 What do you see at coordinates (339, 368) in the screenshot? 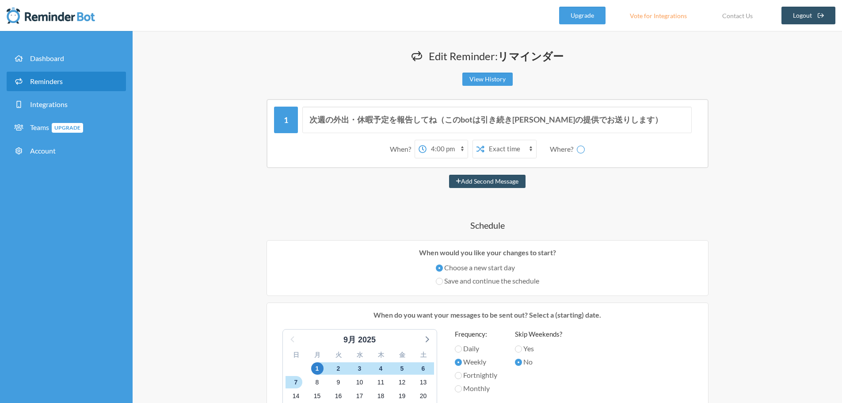
I see `span: 2025年10月2日木曜日` at bounding box center [339, 368].